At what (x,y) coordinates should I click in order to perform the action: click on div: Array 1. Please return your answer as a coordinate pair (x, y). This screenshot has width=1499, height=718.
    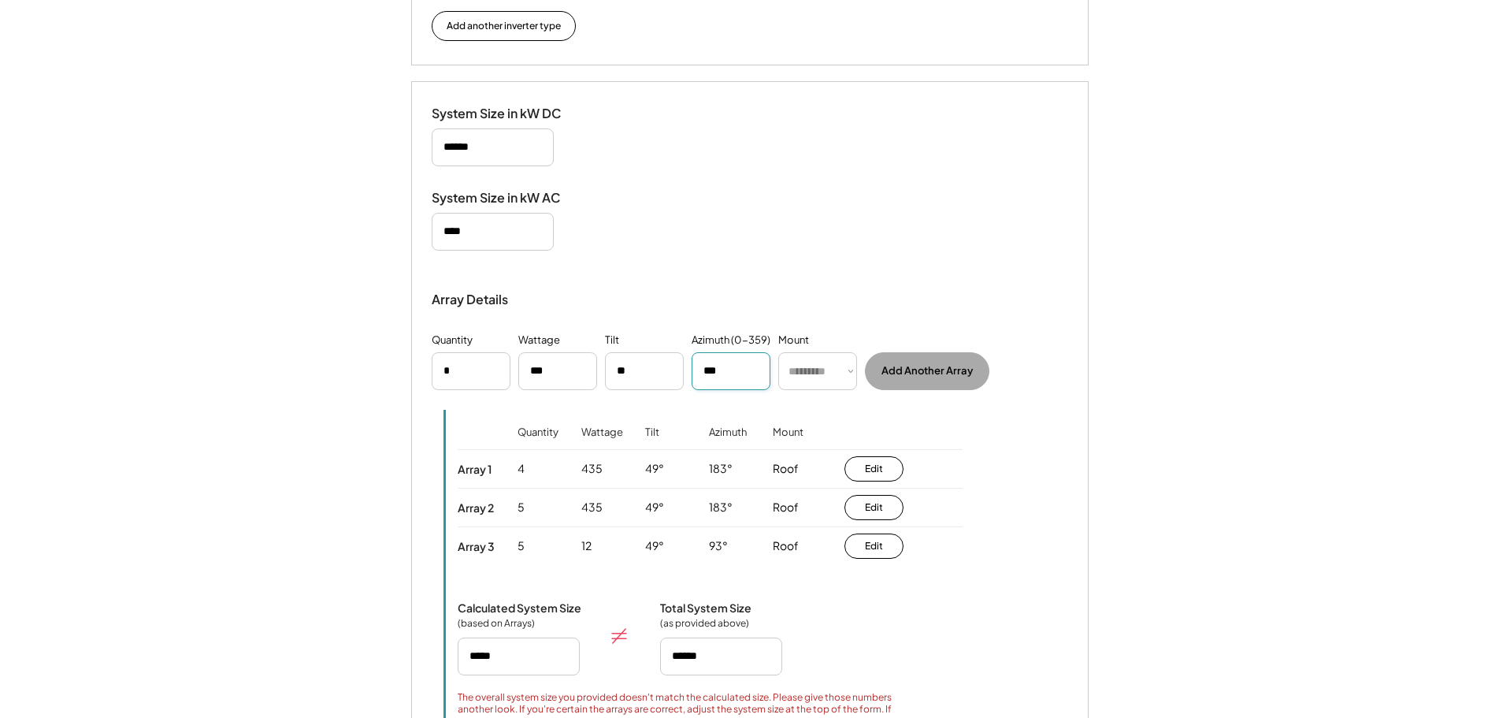
    Looking at the image, I should click on (474, 469).